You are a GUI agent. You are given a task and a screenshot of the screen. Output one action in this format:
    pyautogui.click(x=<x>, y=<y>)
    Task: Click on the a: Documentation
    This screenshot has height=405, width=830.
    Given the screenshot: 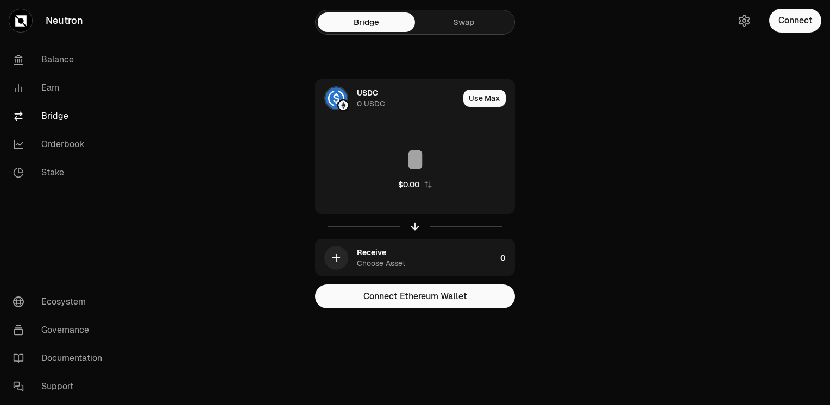 What is the action you would take?
    pyautogui.click(x=61, y=359)
    